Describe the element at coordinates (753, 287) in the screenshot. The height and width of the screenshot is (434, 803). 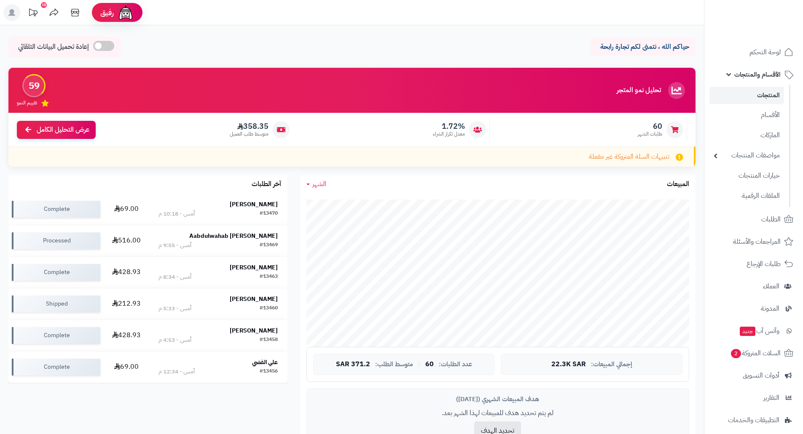
I see `a: العملاء` at that location.